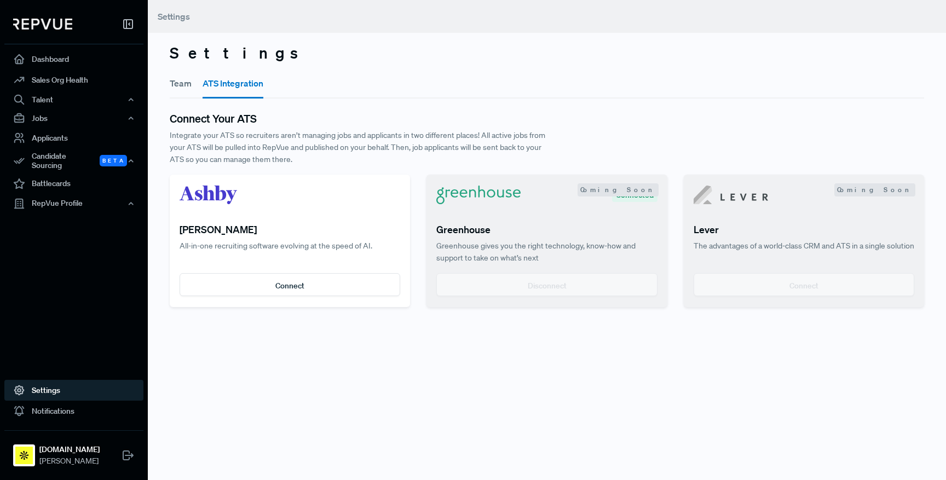  I want to click on button: Jobs, so click(74, 118).